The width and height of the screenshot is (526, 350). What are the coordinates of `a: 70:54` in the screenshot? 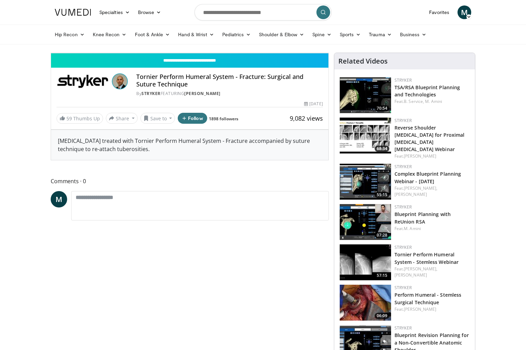 It's located at (365, 95).